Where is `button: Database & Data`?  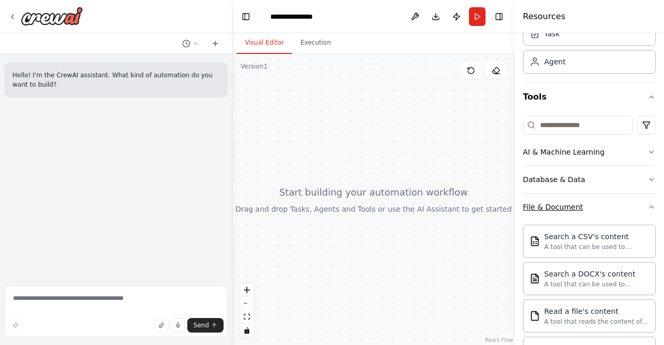 button: Database & Data is located at coordinates (589, 179).